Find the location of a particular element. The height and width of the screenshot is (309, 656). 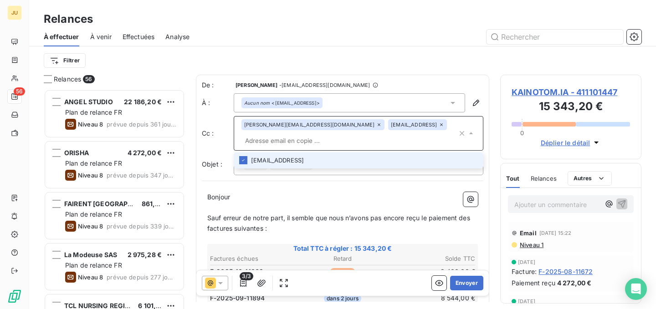

div: JU is located at coordinates (15, 13).